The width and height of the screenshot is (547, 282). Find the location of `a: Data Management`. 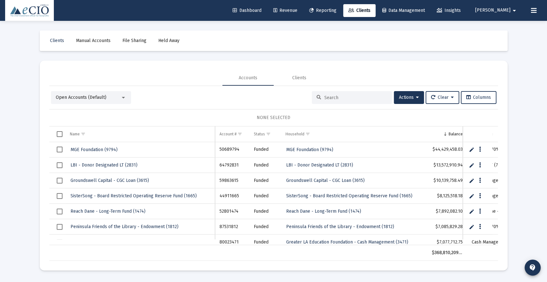

a: Data Management is located at coordinates (404, 11).